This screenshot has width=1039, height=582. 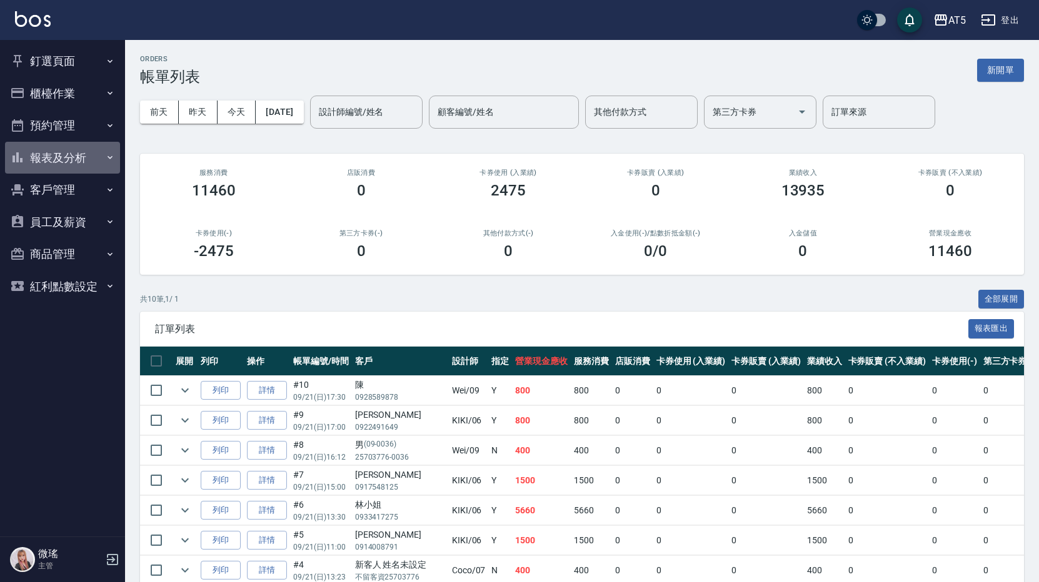 I want to click on th: 服務消費, so click(x=591, y=361).